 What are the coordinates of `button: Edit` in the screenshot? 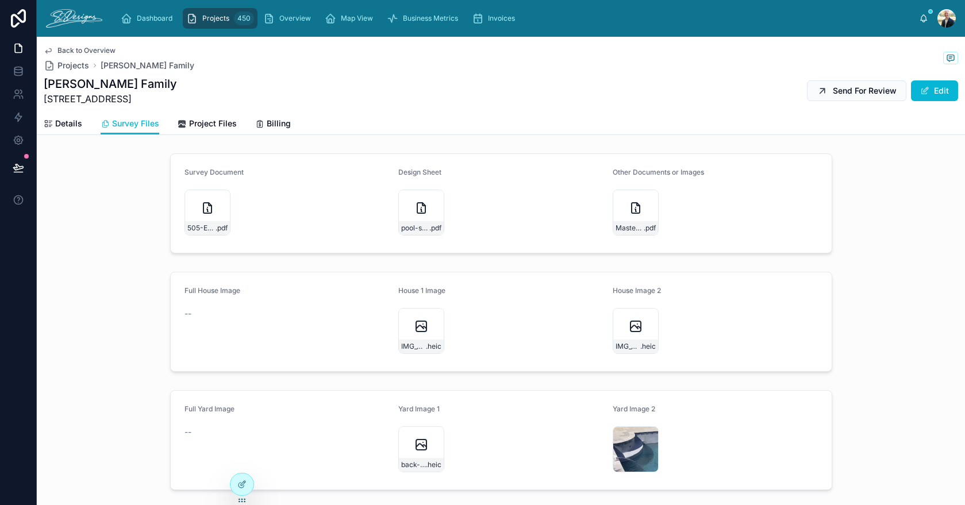 It's located at (934, 91).